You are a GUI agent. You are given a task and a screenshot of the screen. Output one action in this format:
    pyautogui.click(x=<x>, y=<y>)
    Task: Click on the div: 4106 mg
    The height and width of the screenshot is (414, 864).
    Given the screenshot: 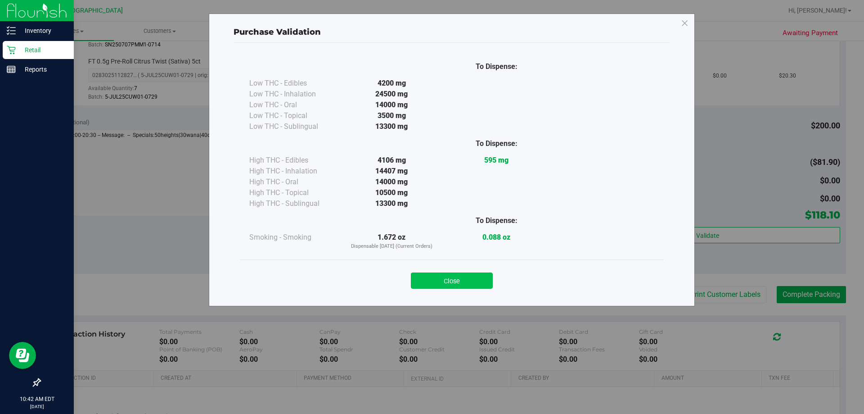 What is the action you would take?
    pyautogui.click(x=392, y=160)
    